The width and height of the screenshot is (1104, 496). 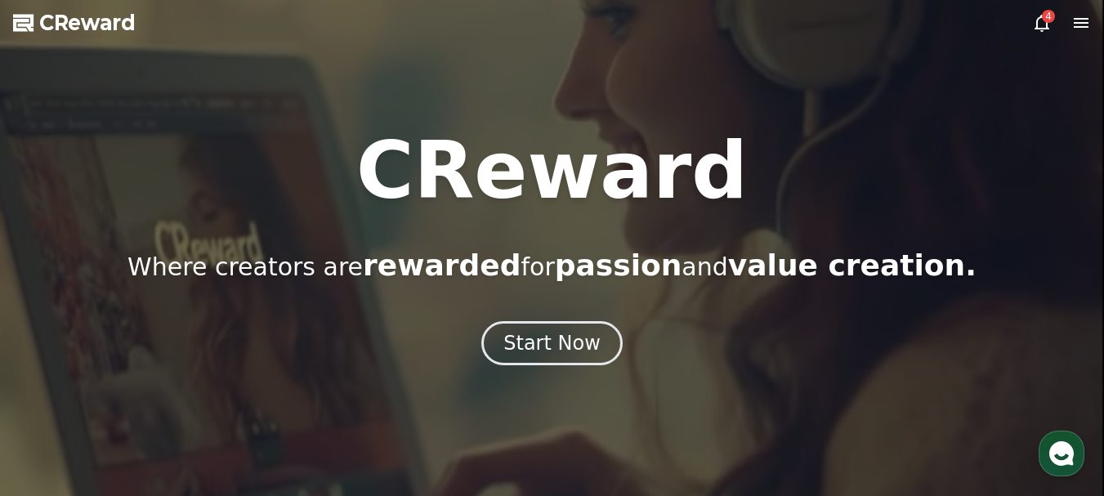 I want to click on span: passion, so click(x=619, y=265).